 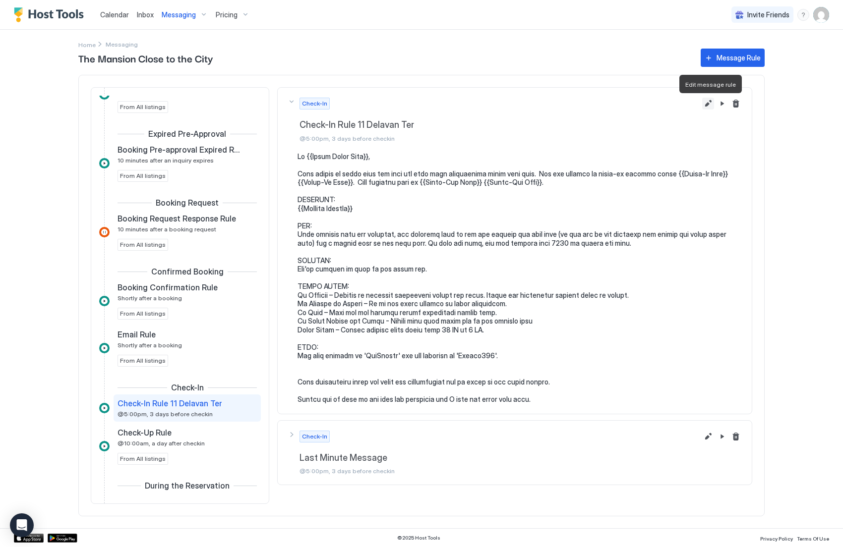 I want to click on a: Home, so click(x=87, y=44).